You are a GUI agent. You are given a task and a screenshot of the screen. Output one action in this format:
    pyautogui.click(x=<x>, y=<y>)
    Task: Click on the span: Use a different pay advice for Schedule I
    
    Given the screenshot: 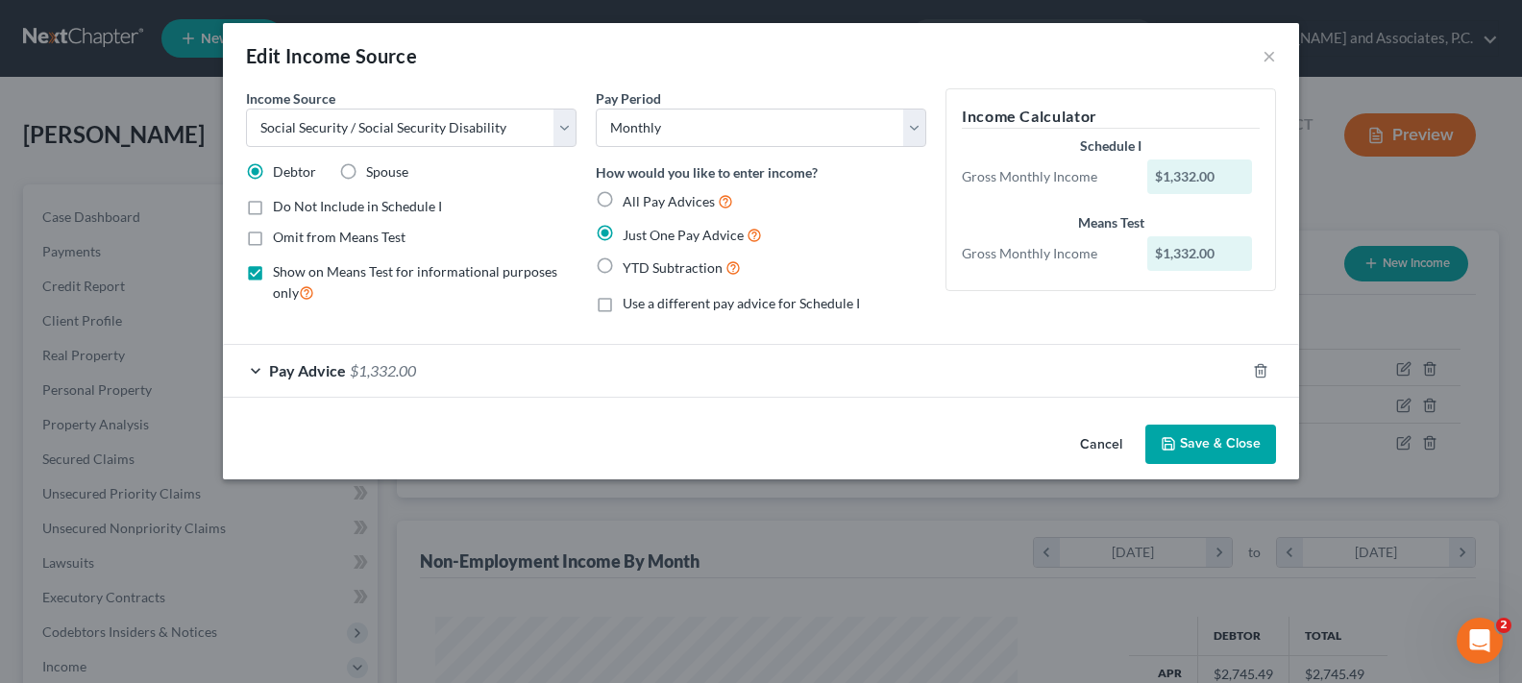 What is the action you would take?
    pyautogui.click(x=741, y=303)
    